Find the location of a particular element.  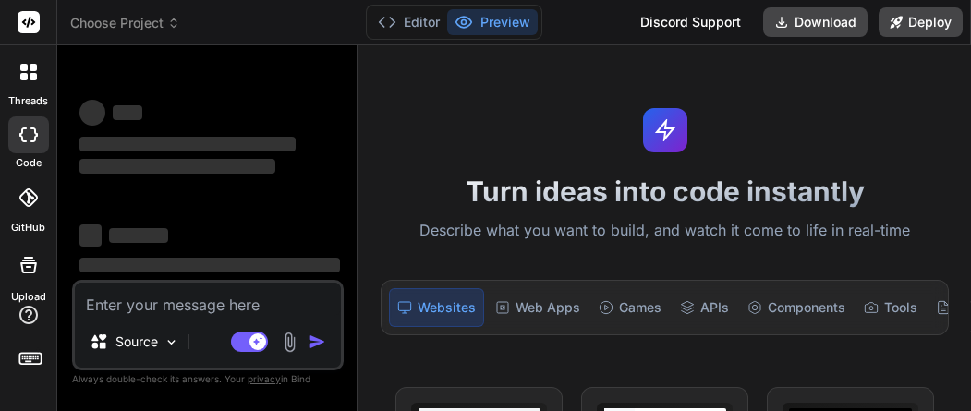

label: GitHub is located at coordinates (28, 227).